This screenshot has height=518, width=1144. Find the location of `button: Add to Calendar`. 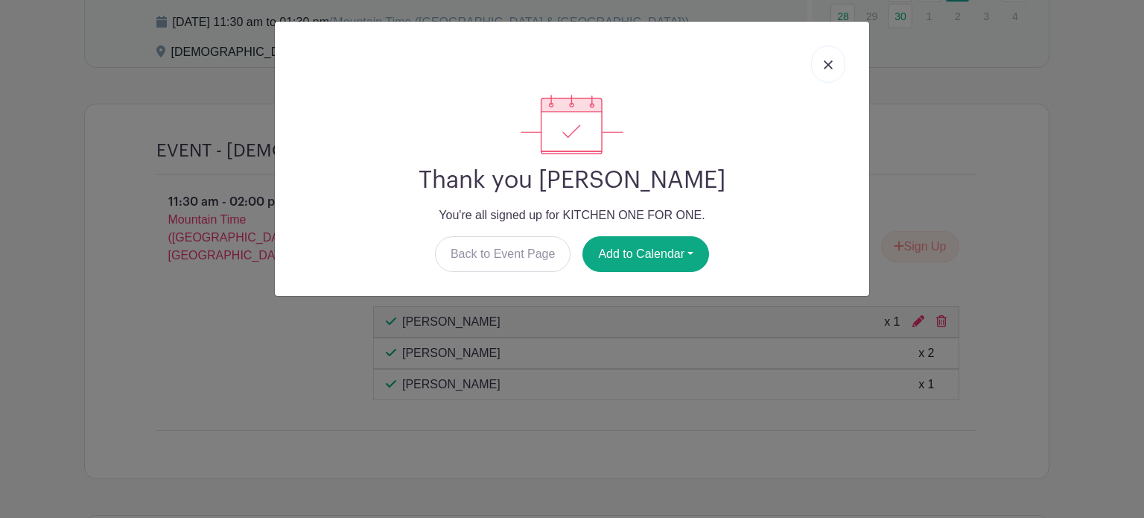

button: Add to Calendar is located at coordinates (646, 254).